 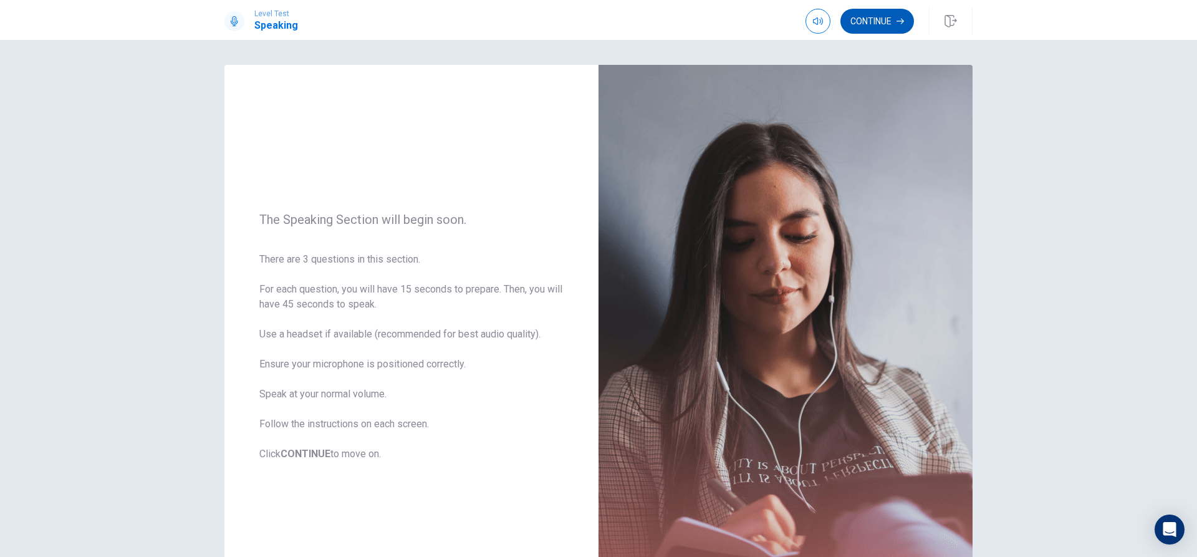 I want to click on span: The Speaking Section will begin soon., so click(x=411, y=219).